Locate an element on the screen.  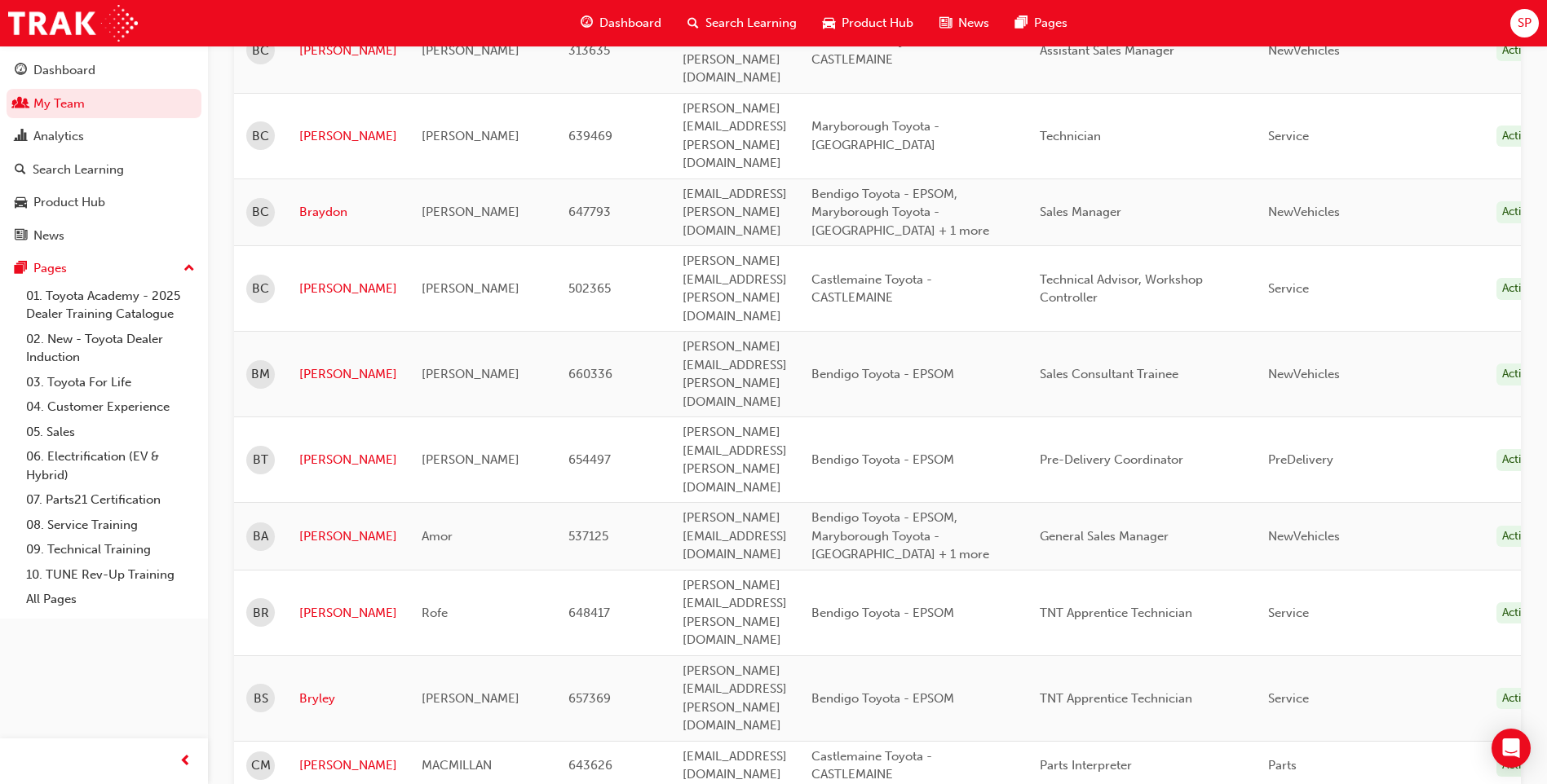
a: 04. Customer Experience is located at coordinates (110, 406).